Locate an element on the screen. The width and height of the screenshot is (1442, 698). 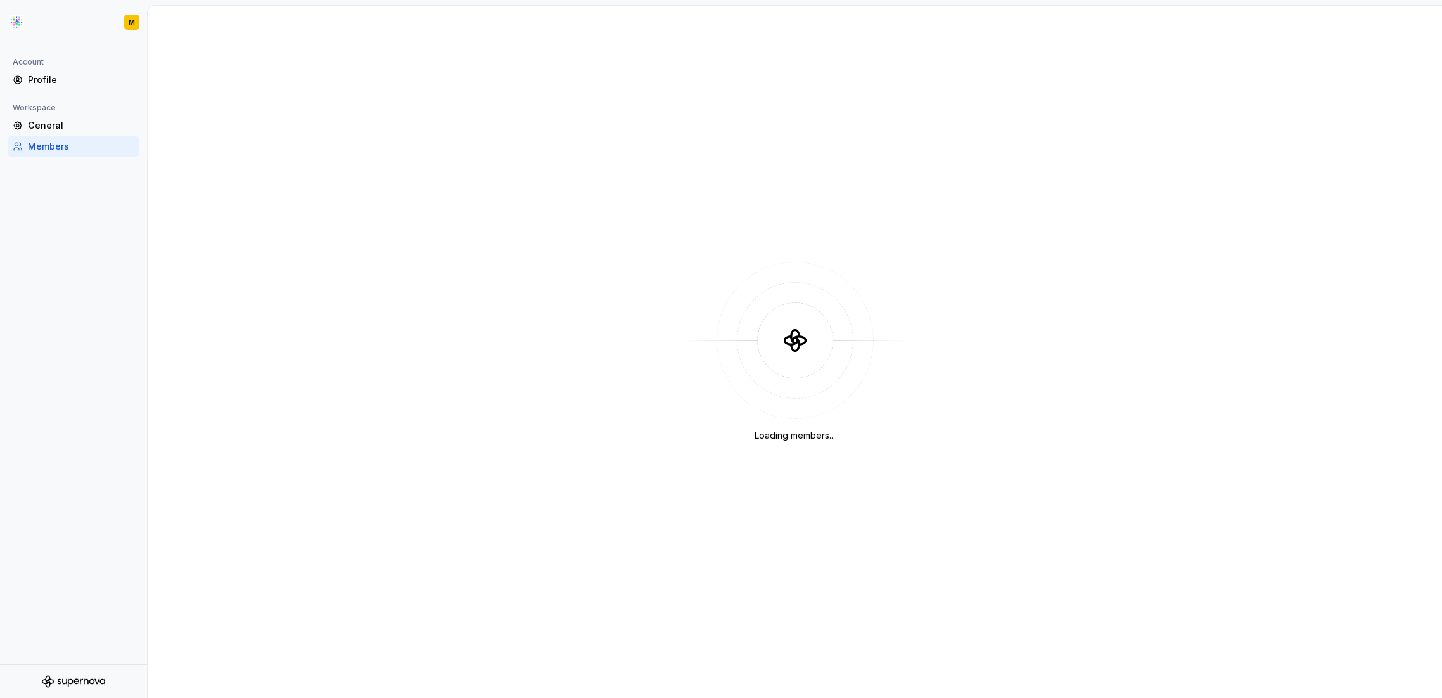
div: Loading members... is located at coordinates (795, 435).